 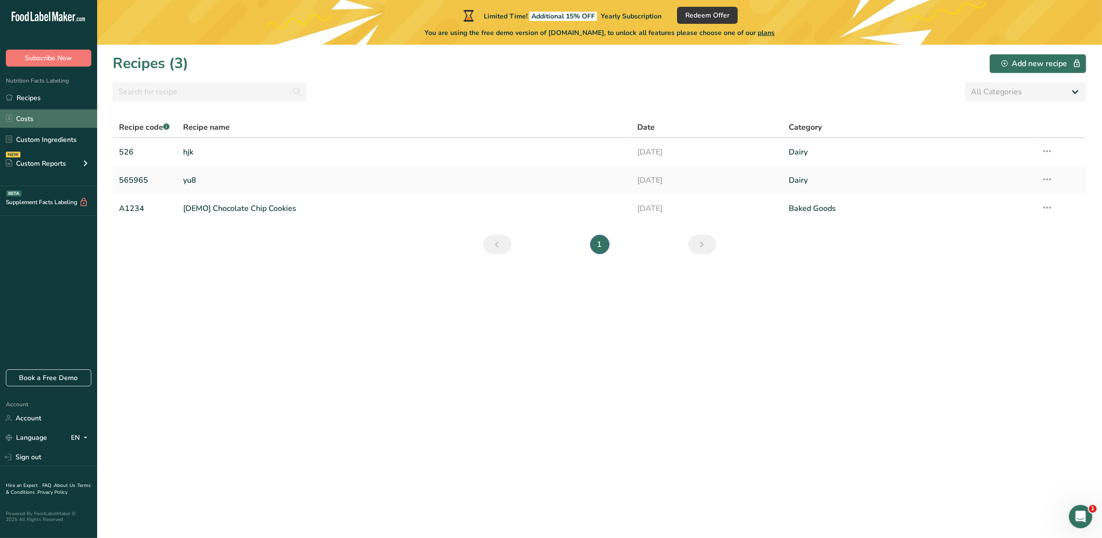 I want to click on a: Terms & Conditions ., so click(x=48, y=489).